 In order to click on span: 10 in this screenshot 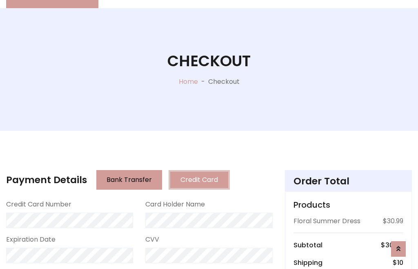, I will do `click(400, 262)`.